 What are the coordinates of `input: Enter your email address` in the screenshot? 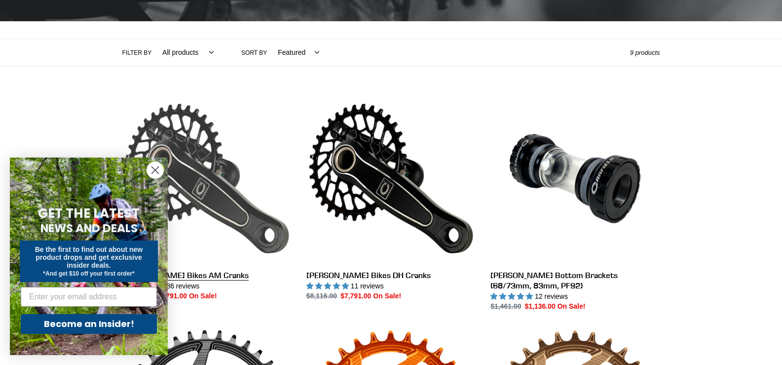 It's located at (89, 297).